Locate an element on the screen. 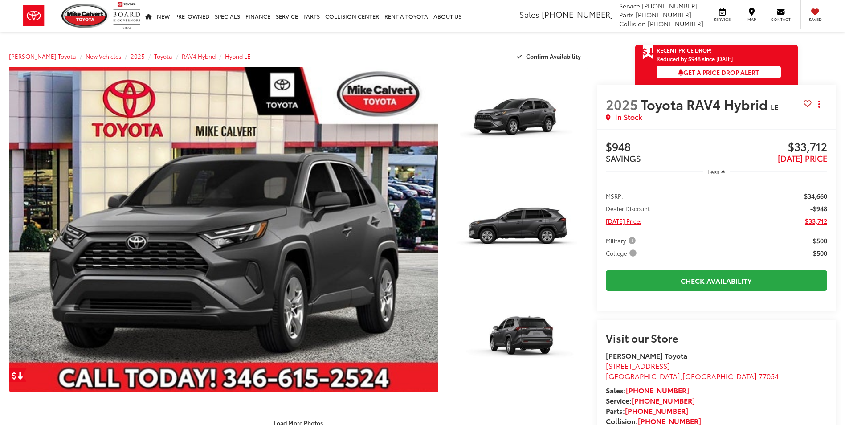 The width and height of the screenshot is (845, 425). button: Less is located at coordinates (717, 172).